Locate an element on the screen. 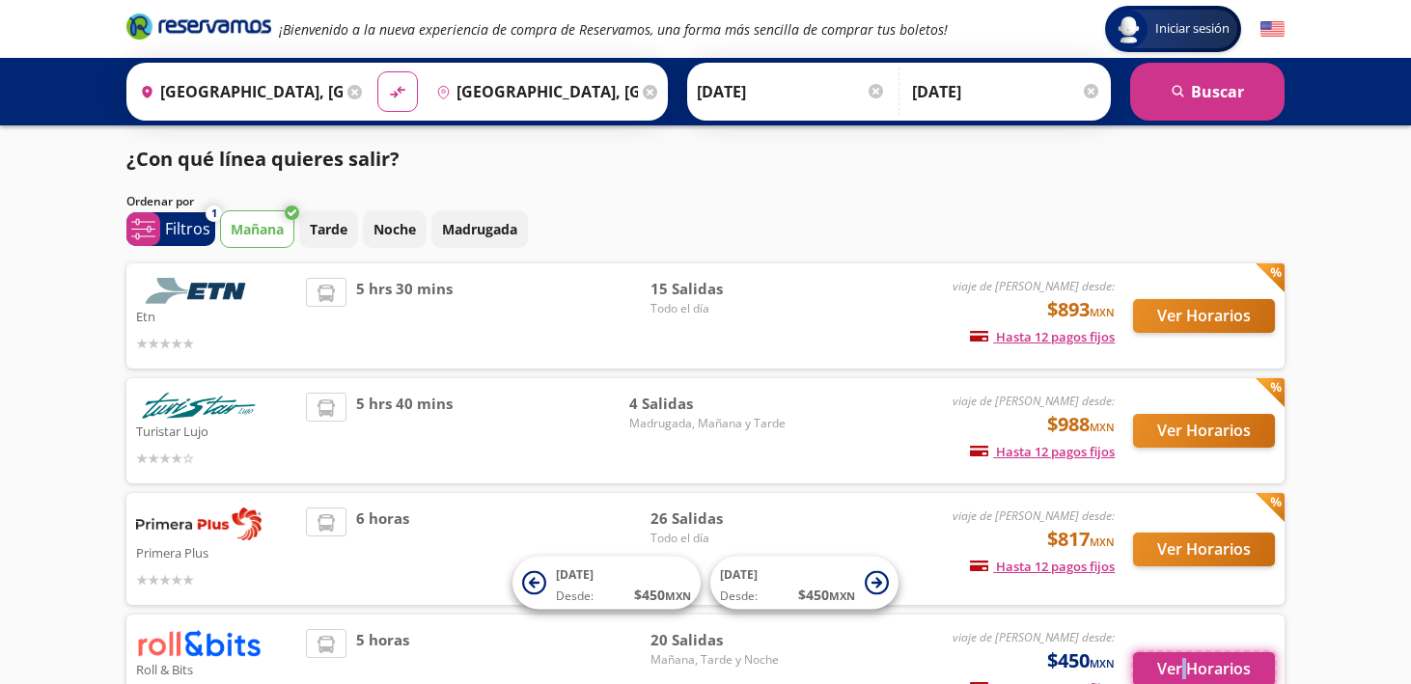 The height and width of the screenshot is (684, 1411). span: $450 is located at coordinates (1081, 661).